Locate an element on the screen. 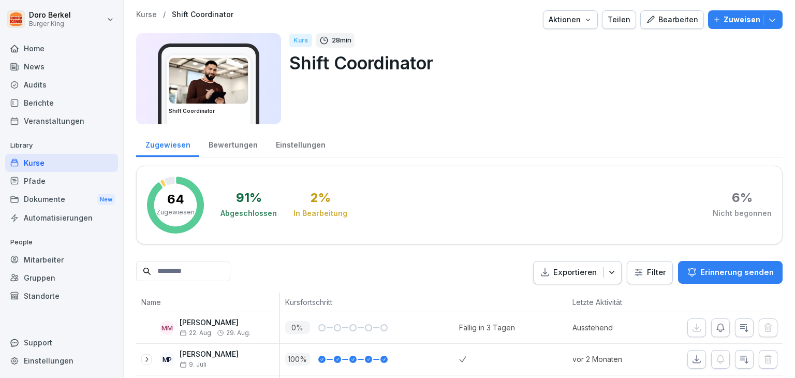  a: Gruppen is located at coordinates (62, 277).